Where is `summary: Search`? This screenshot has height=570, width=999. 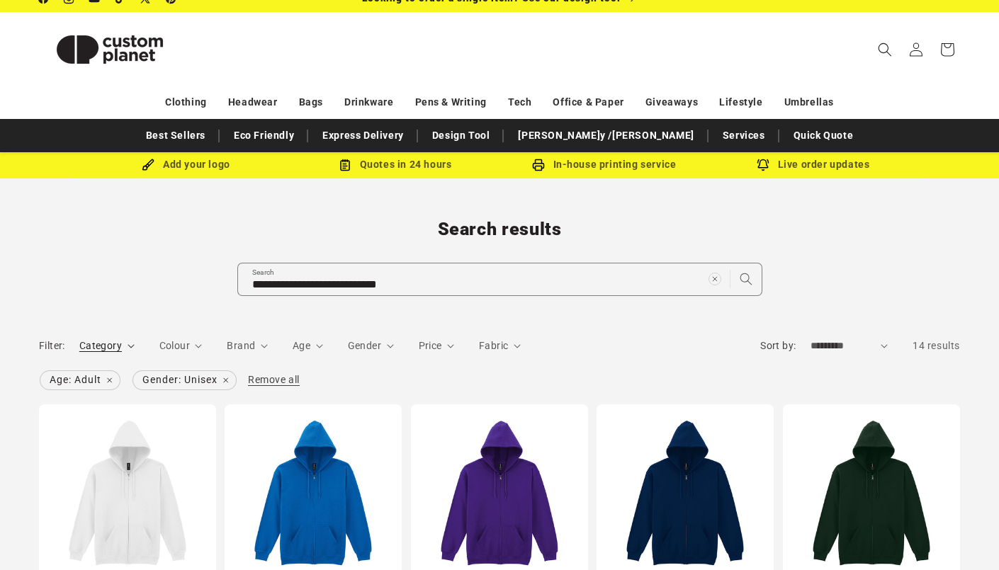 summary: Search is located at coordinates (885, 50).